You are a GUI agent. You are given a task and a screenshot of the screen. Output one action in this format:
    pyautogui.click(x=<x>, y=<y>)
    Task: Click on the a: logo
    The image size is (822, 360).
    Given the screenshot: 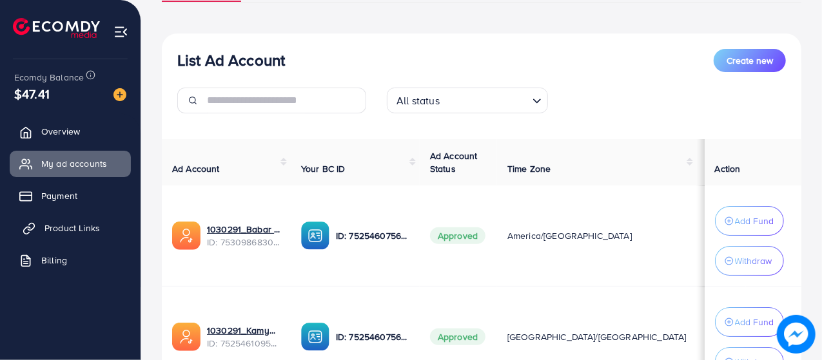 What is the action you would take?
    pyautogui.click(x=56, y=28)
    